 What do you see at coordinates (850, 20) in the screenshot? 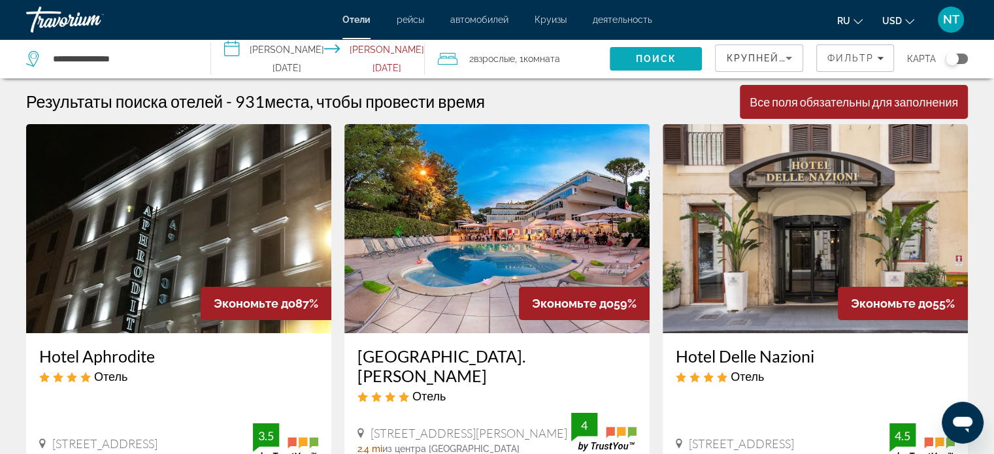
I see `button: Change language` at bounding box center [850, 20].